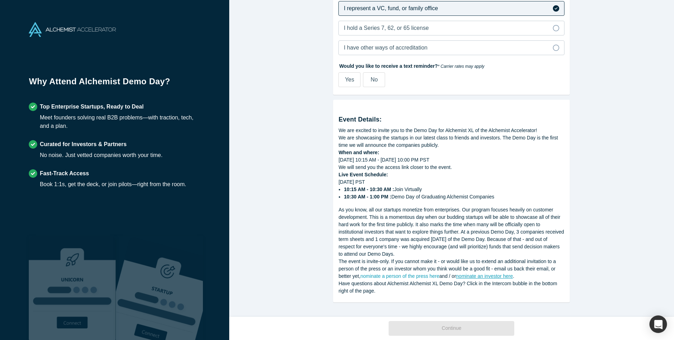 The height and width of the screenshot is (340, 674). I want to click on span: I have other ways of accreditation, so click(386, 47).